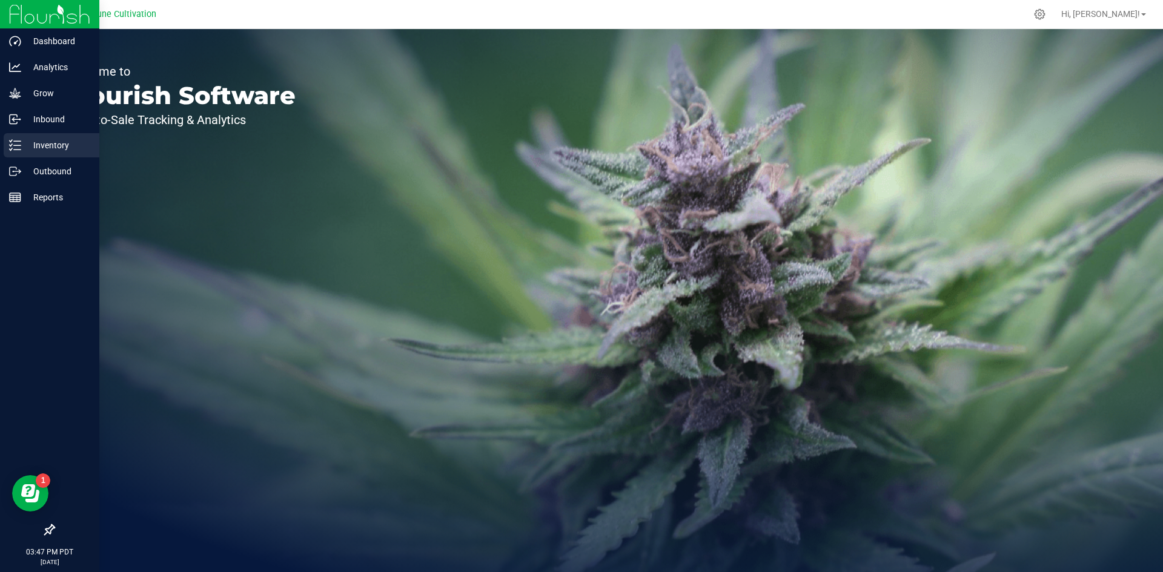  What do you see at coordinates (15, 41) in the screenshot?
I see `inline-svg: Dashboard` at bounding box center [15, 41].